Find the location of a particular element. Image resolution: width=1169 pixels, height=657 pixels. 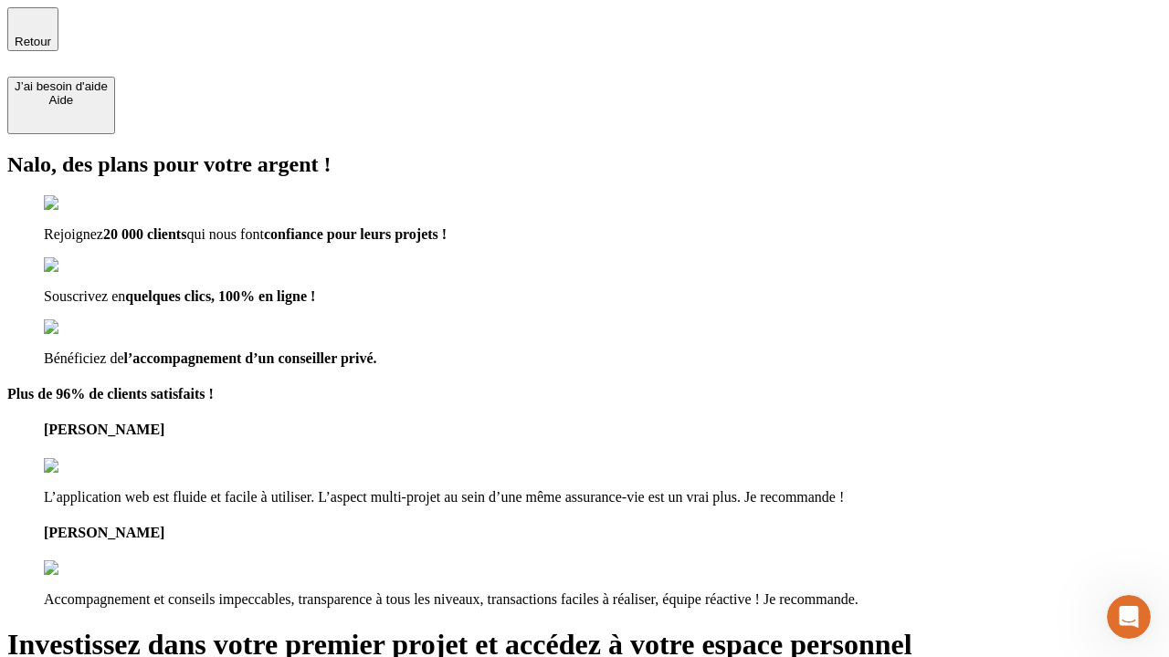

span: Bénéficiez de is located at coordinates (84, 358).